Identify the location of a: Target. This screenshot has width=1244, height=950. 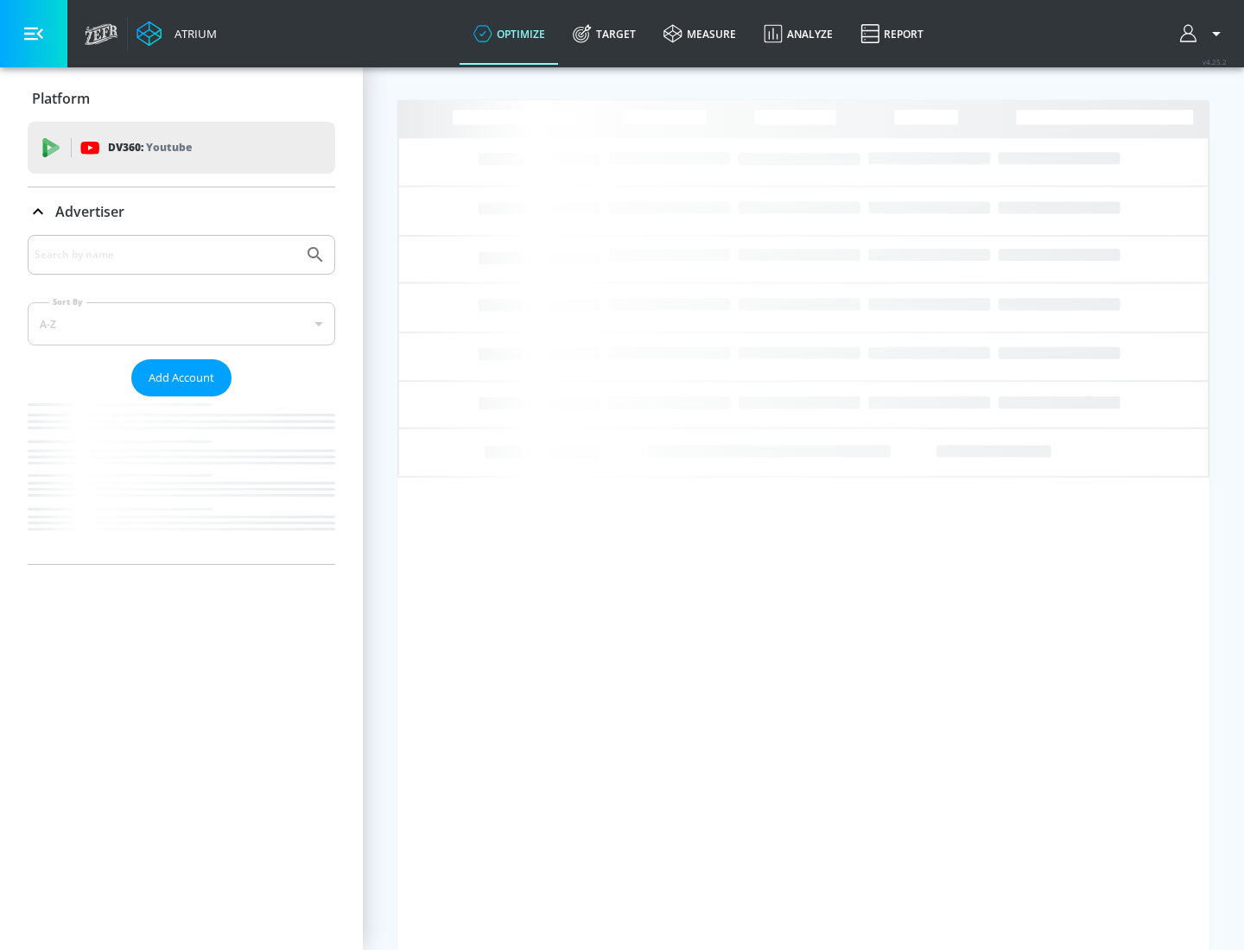
(604, 34).